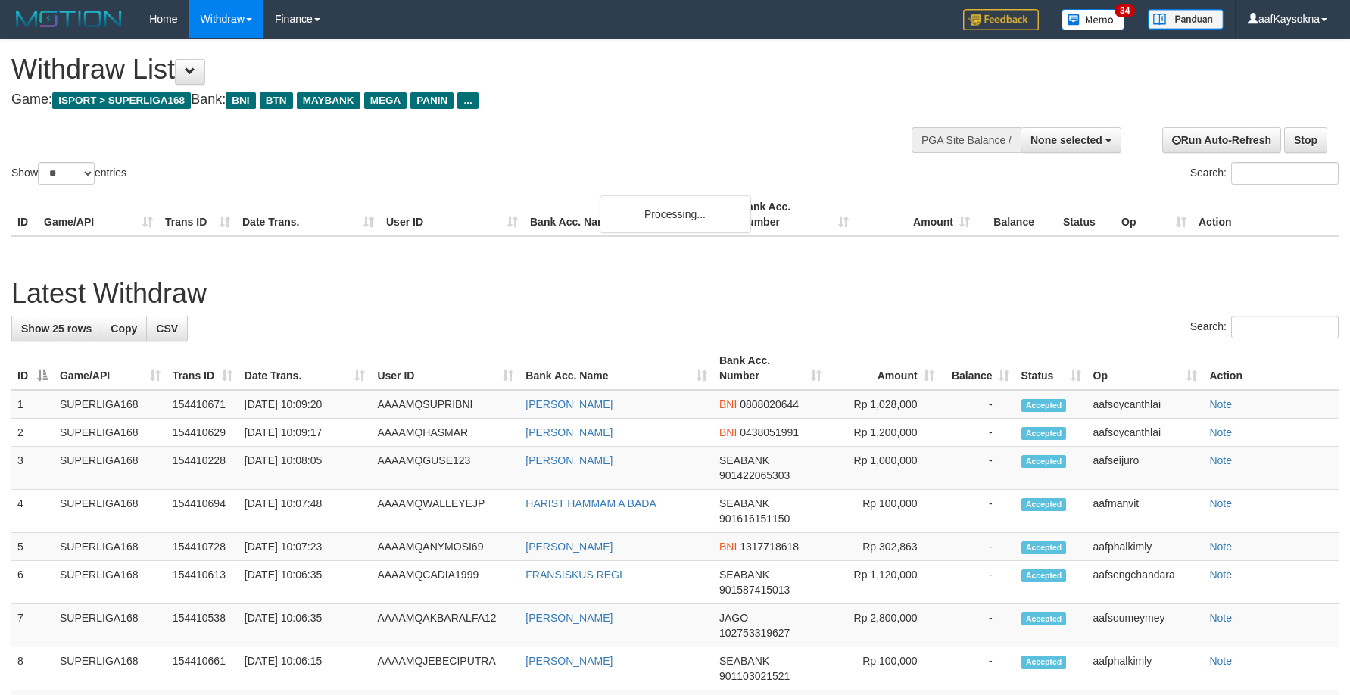 The image size is (1350, 695). What do you see at coordinates (202, 368) in the screenshot?
I see `th: Trans ID: activate to sort column ascending` at bounding box center [202, 368].